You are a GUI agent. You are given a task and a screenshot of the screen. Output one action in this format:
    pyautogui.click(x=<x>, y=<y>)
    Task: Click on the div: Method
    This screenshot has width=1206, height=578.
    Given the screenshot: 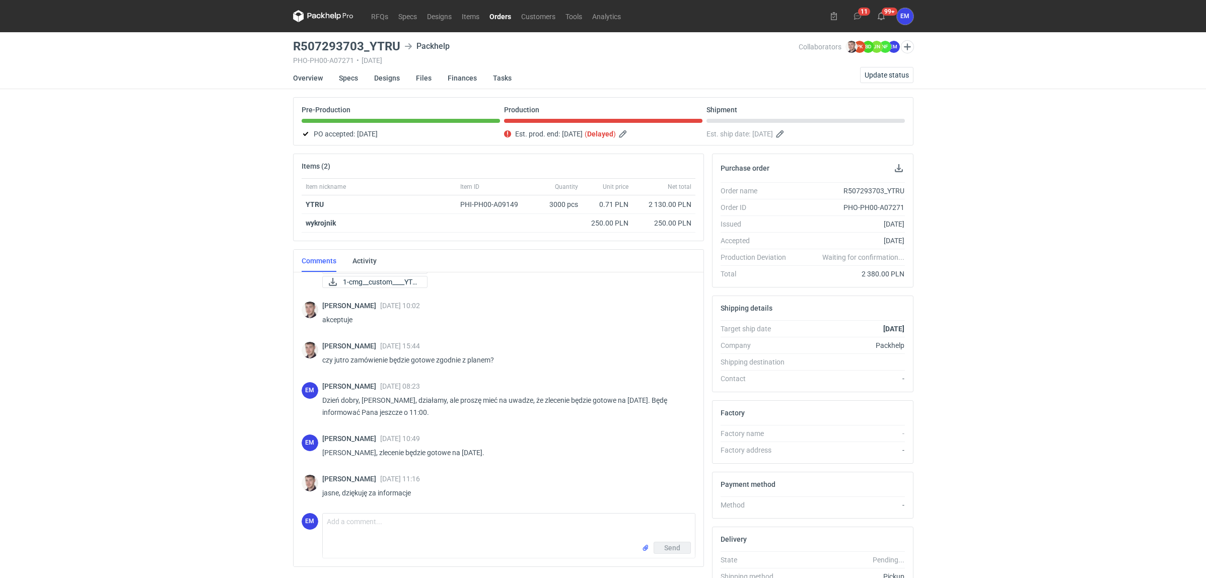 What is the action you would take?
    pyautogui.click(x=757, y=505)
    